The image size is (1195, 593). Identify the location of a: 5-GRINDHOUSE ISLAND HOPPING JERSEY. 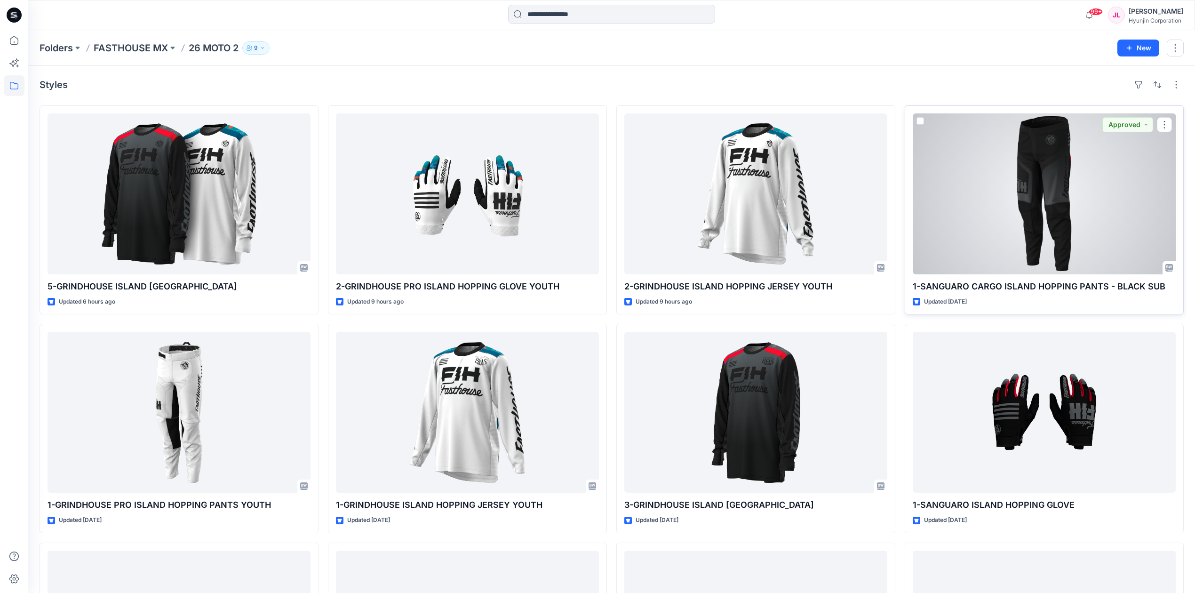
(179, 194).